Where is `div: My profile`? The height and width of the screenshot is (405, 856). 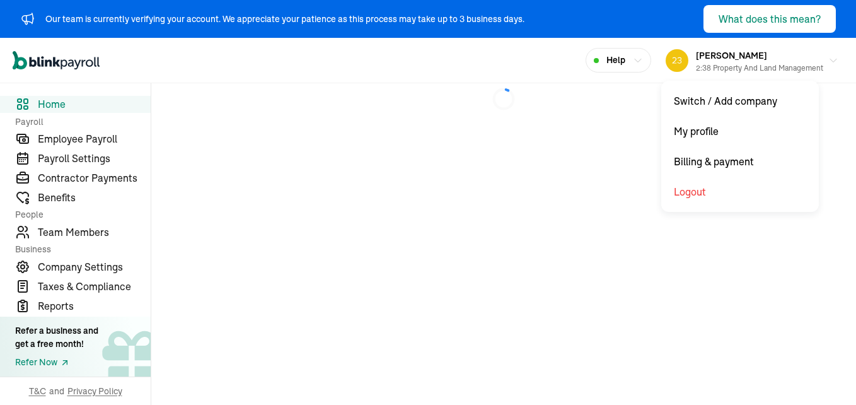 div: My profile is located at coordinates (740, 131).